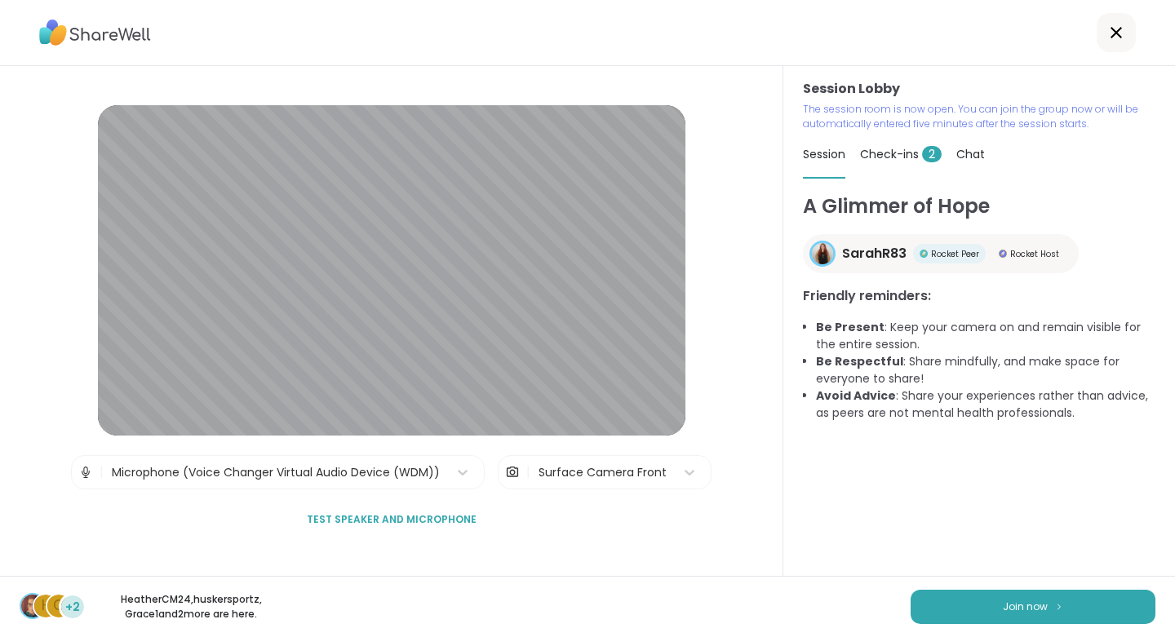 This screenshot has height=637, width=1175. Describe the element at coordinates (276, 472) in the screenshot. I see `div: Microphone (Voice Changer Virtual Audio Device (WDM))` at that location.